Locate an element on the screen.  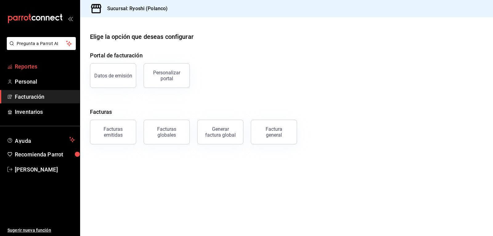
h4: Portal de facturación is located at coordinates (287, 55).